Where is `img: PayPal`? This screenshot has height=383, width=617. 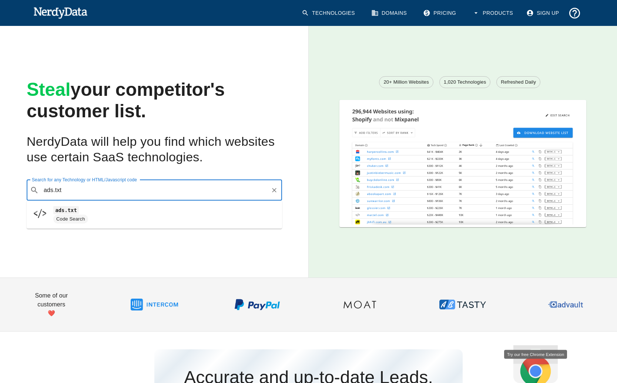
img: PayPal is located at coordinates (257, 305).